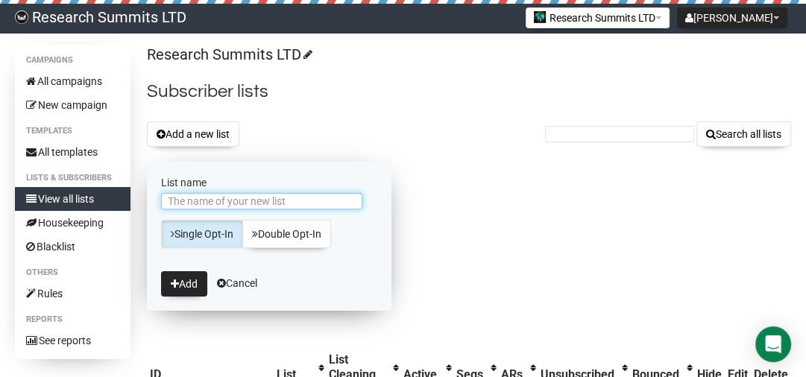 This screenshot has width=806, height=377. What do you see at coordinates (72, 199) in the screenshot?
I see `a: View all lists` at bounding box center [72, 199].